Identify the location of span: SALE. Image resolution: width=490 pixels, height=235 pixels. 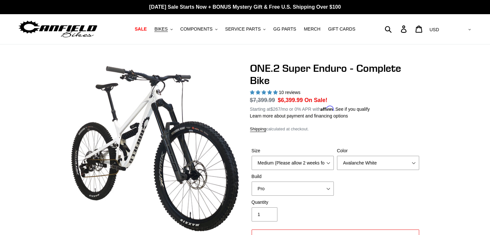
(140, 29).